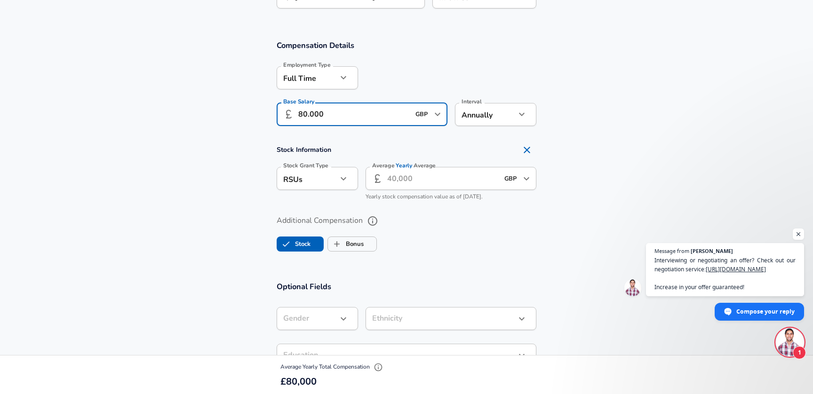 This screenshot has height=394, width=813. What do you see at coordinates (443, 178) in the screenshot?
I see `input: 40,000` at bounding box center [443, 178].